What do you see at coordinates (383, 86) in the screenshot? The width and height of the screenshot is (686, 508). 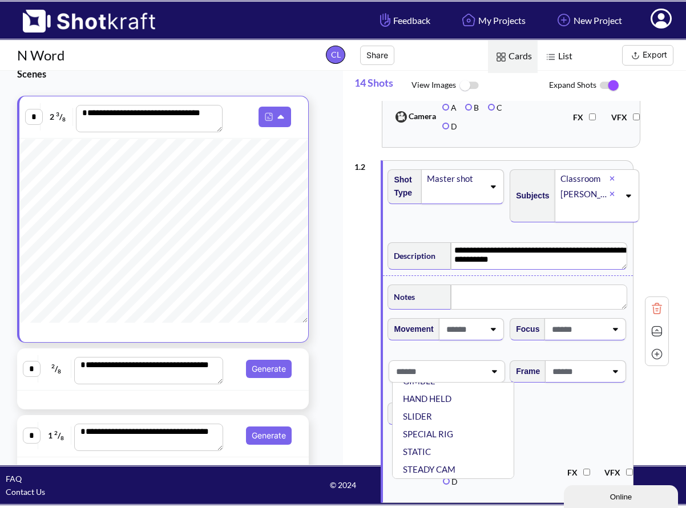 I see `span: 14 Shots` at bounding box center [383, 86].